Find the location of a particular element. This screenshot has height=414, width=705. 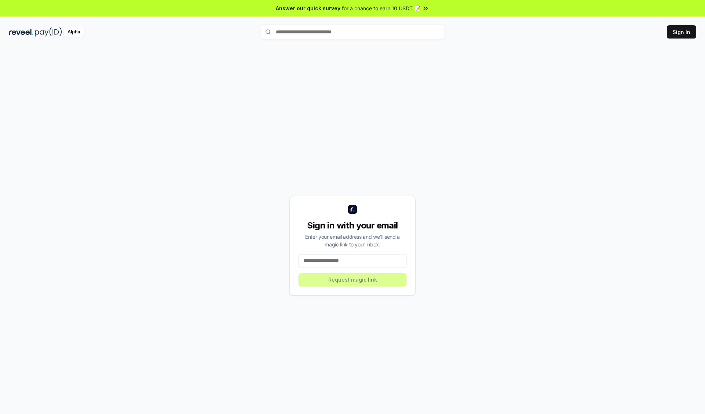

div: Alpha is located at coordinates (74, 32).